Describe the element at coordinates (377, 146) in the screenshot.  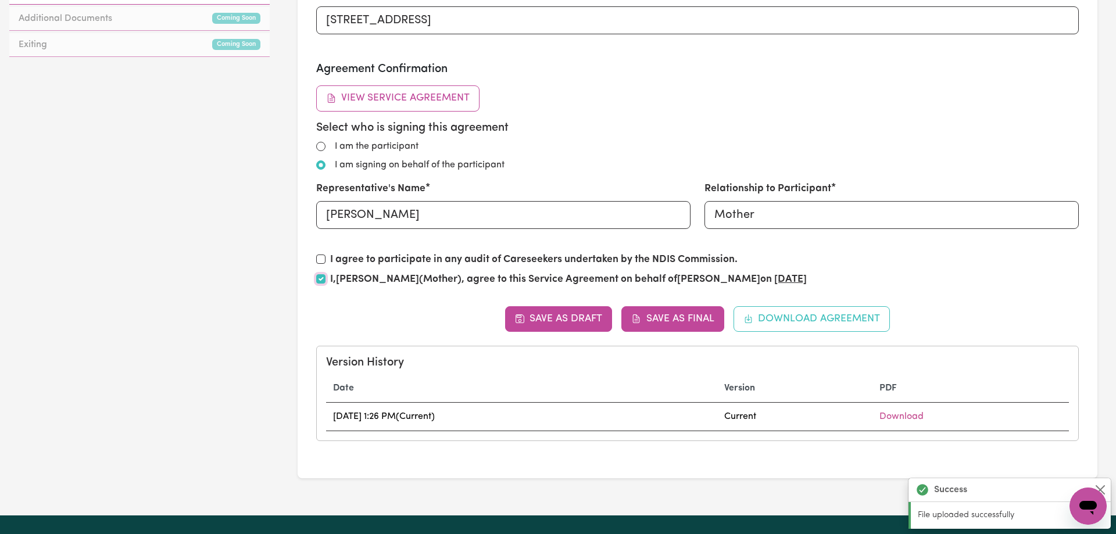
I see `label: I am the participant` at that location.